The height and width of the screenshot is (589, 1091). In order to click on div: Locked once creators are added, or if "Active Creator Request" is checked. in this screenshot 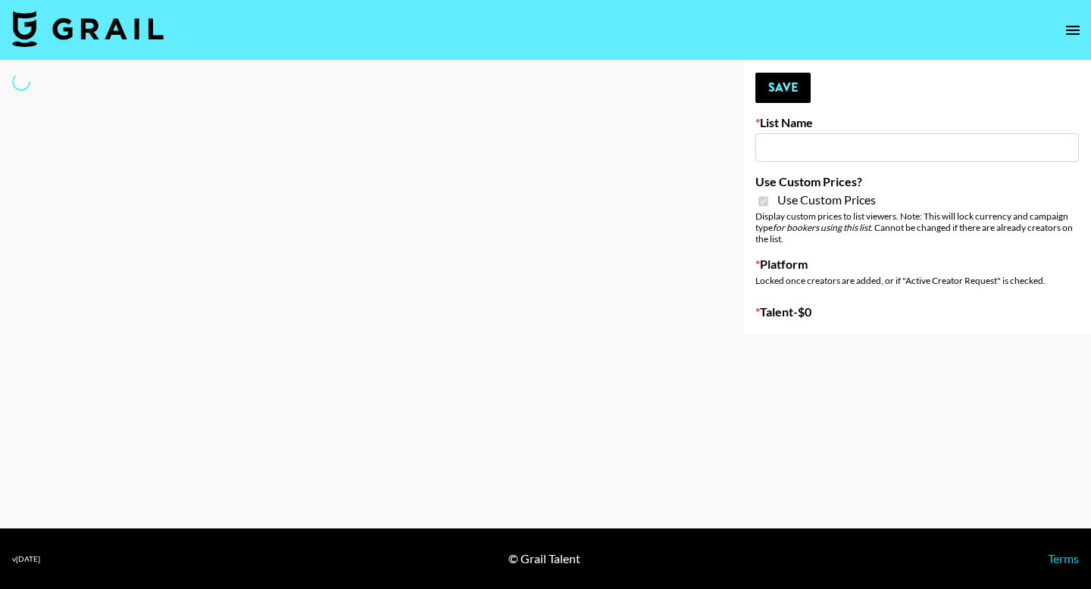, I will do `click(916, 280)`.